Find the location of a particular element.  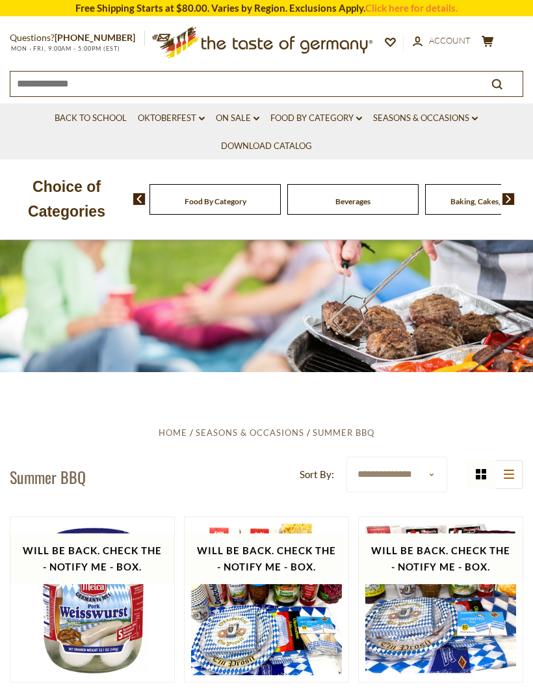

a: Oktoberfest is located at coordinates (171, 118).